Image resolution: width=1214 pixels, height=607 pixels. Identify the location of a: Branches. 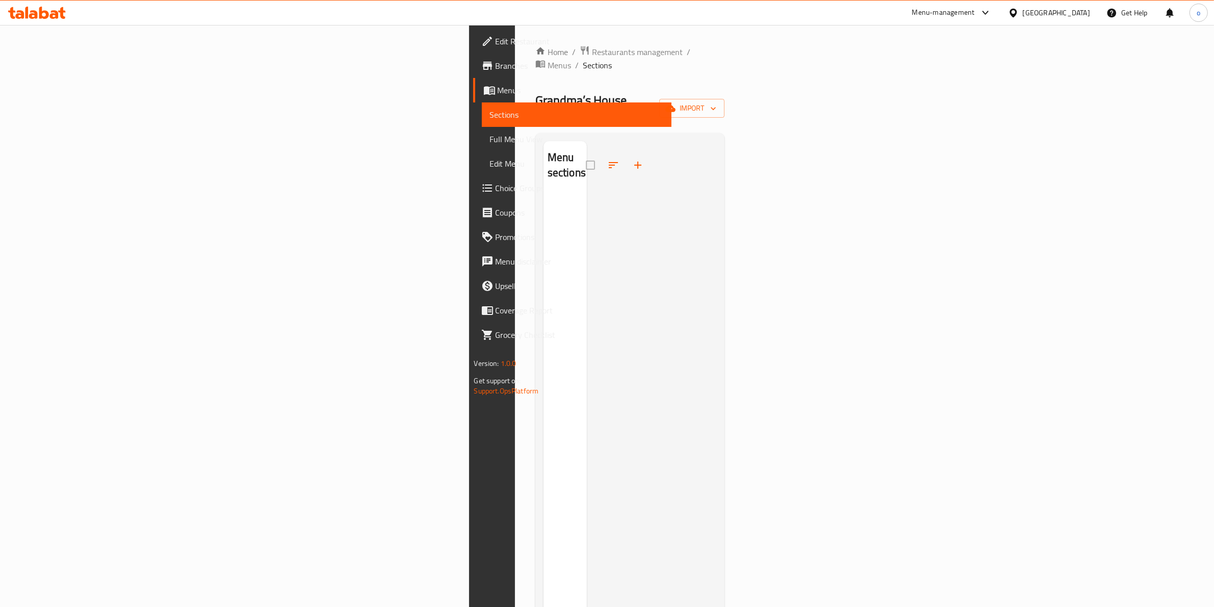
(572, 66).